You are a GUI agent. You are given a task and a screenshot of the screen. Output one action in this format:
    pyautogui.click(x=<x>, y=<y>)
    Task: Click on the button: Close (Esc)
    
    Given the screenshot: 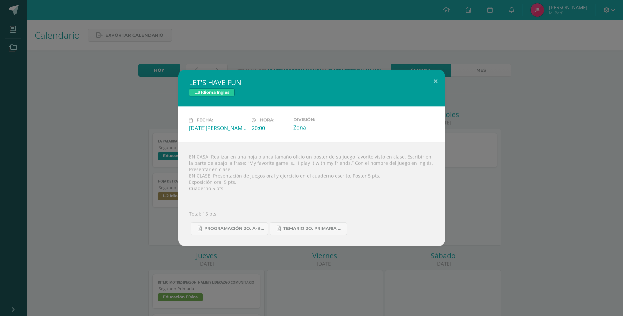 What is the action you would take?
    pyautogui.click(x=435, y=81)
    